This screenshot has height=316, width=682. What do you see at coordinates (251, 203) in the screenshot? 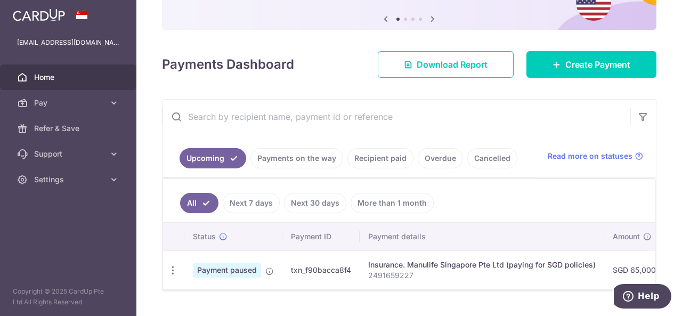
I see `a: Next 7 days` at bounding box center [251, 203].